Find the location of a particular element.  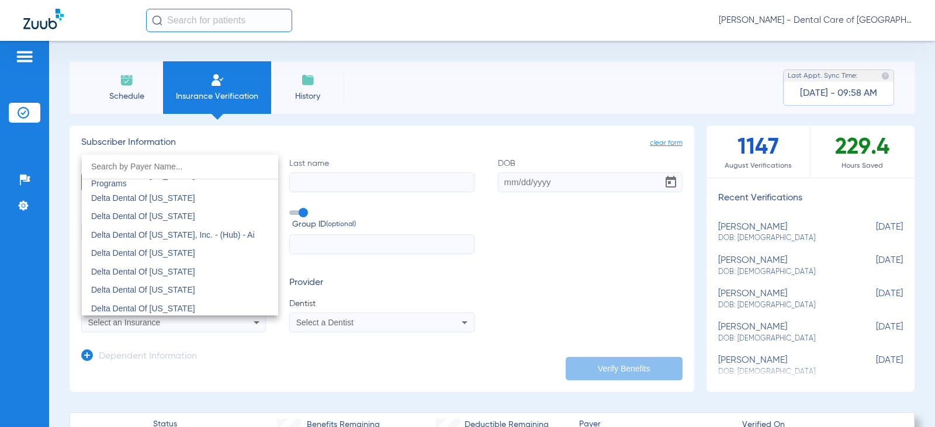

input: dropdown search is located at coordinates (180, 167).